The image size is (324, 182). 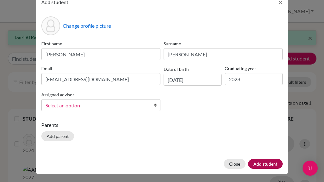 What do you see at coordinates (311, 169) in the screenshot?
I see `div: Open Intercom Messenger` at bounding box center [311, 169].